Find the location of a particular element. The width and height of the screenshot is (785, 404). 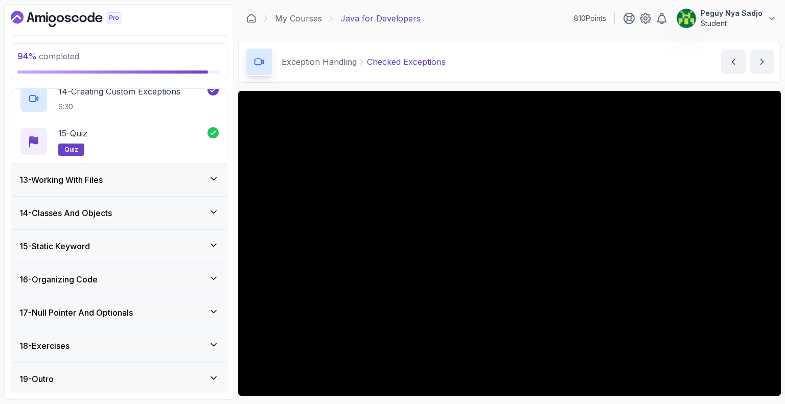

h3: 18 - Exercises is located at coordinates (44, 346).